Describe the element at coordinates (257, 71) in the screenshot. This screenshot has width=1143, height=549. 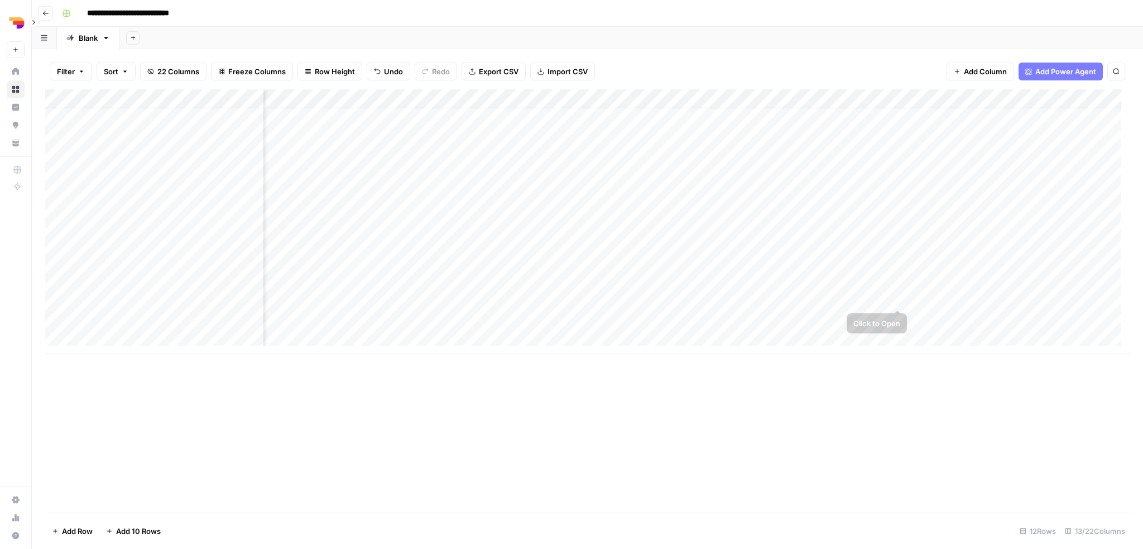
I see `span: Freeze Columns` at that location.